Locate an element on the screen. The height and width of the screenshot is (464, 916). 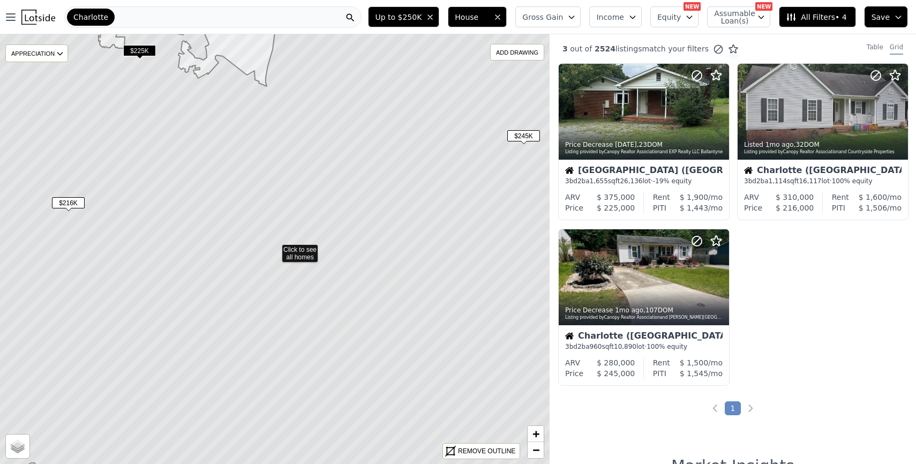
div: Listing provided by Canopy Realtor Association and EXP Realty LLC Ballantyne is located at coordinates (645, 152).